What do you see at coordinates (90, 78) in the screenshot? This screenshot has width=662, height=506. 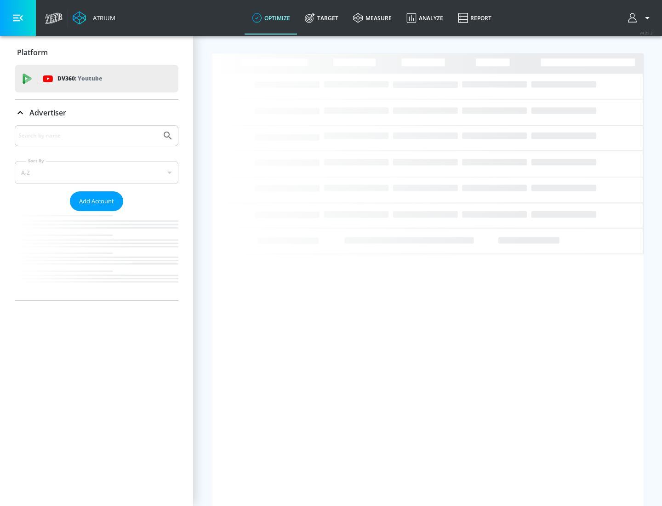 I see `p: Youtube` at bounding box center [90, 78].